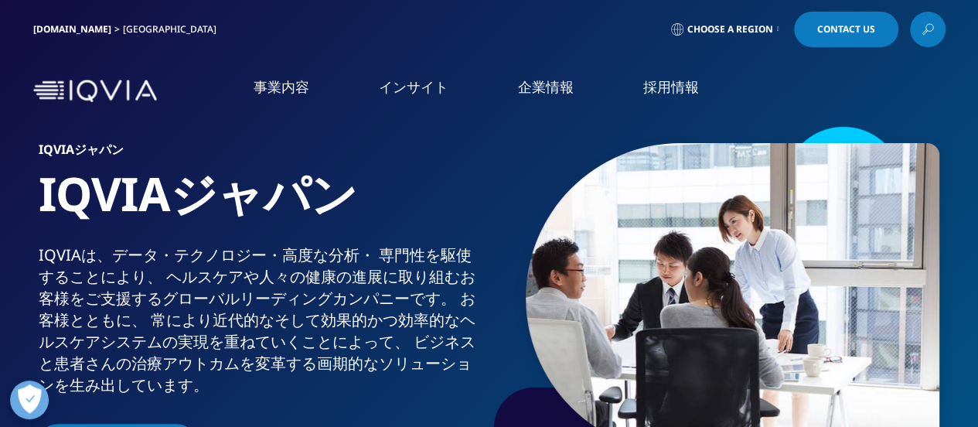 This screenshot has height=427, width=978. I want to click on h1: IQVIAジャパン, so click(261, 204).